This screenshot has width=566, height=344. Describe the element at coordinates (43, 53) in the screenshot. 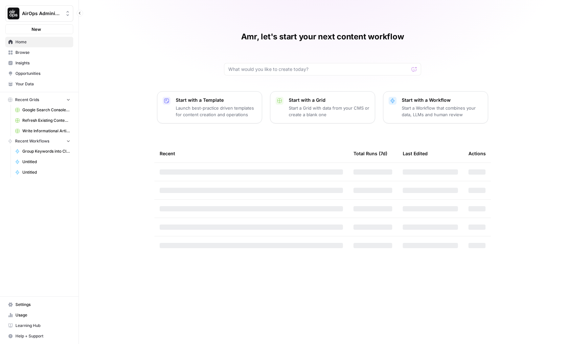

I see `span: Browse` at that location.